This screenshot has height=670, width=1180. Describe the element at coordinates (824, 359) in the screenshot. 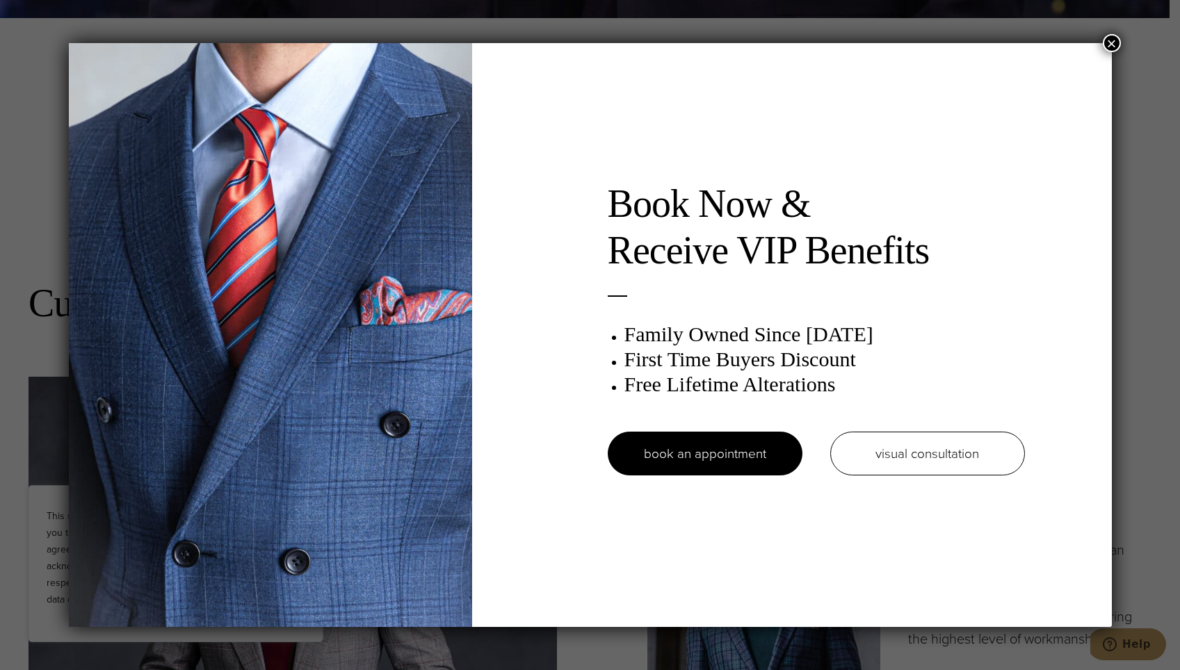

I see `h3: First Time Buyers Discount` at that location.